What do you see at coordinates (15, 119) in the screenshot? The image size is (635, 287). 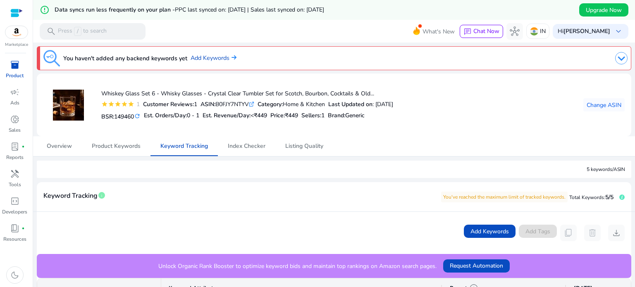 I see `span: donut_small` at bounding box center [15, 119].